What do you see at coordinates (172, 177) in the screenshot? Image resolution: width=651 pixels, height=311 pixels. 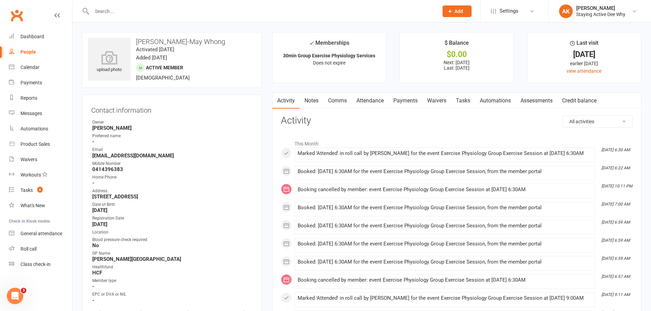 I see `div: Home Phone` at bounding box center [172, 177].